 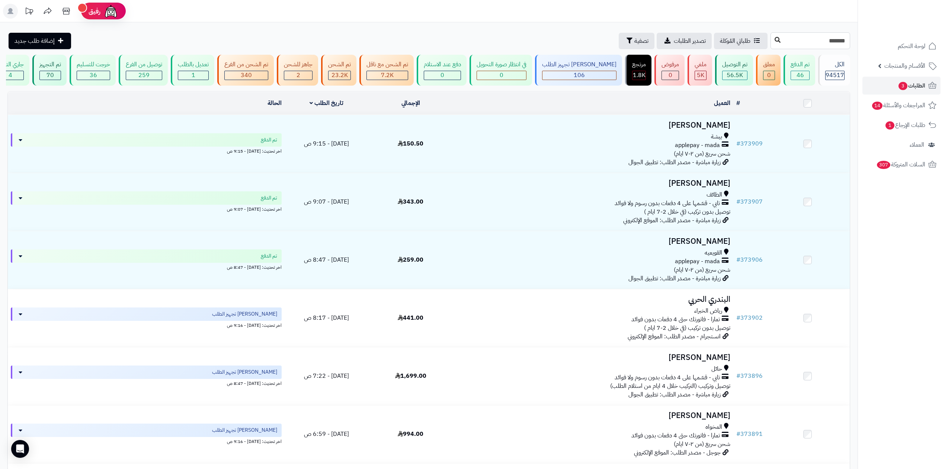 What do you see at coordinates (898, 105) in the screenshot?
I see `span: المراجعات والأسئلة` at bounding box center [898, 105].